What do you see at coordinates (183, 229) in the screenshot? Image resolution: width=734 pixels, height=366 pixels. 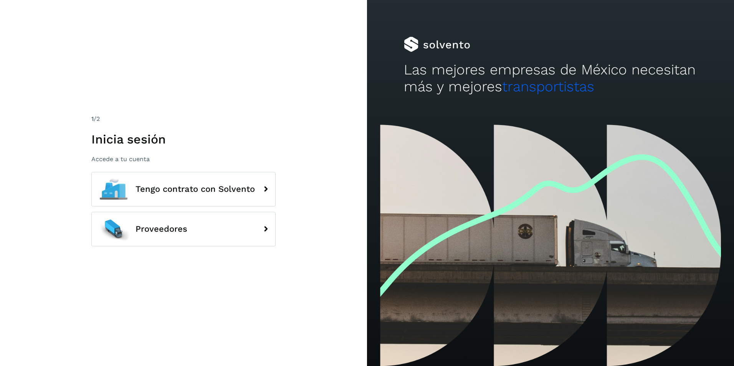 I see `button: Proveedores` at bounding box center [183, 229].